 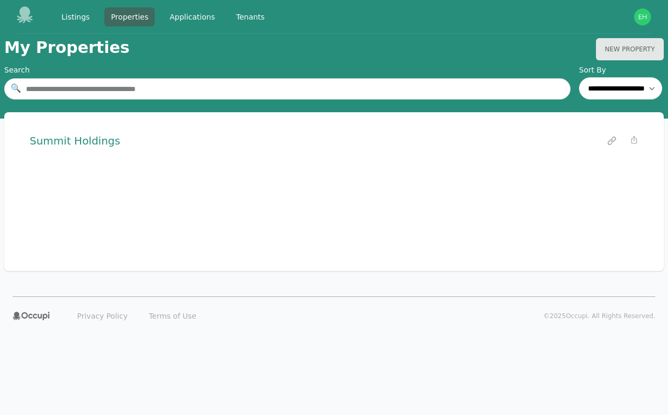 I want to click on a: Privacy Policy, so click(x=102, y=316).